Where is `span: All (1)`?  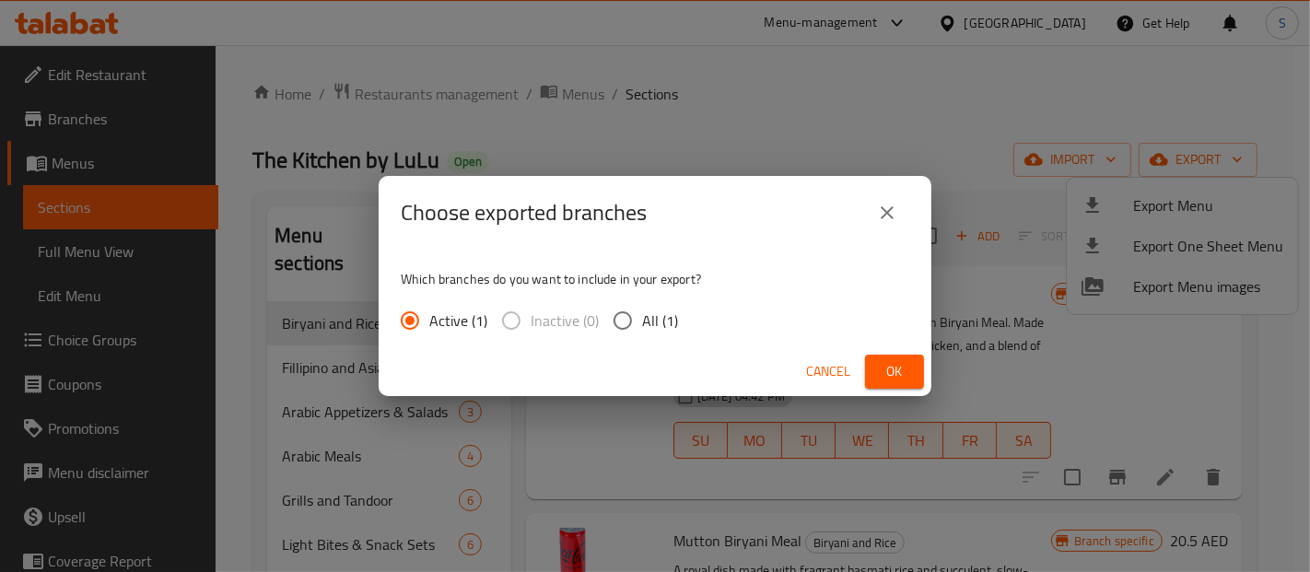
span: All (1) is located at coordinates (660, 321).